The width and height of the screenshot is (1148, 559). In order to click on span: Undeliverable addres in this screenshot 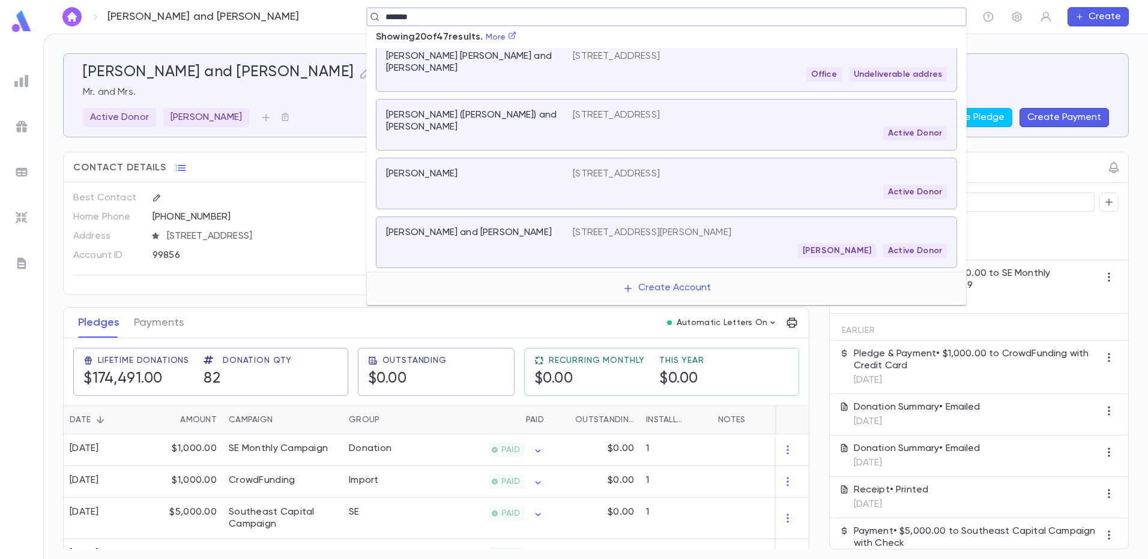, I will do `click(897, 74)`.